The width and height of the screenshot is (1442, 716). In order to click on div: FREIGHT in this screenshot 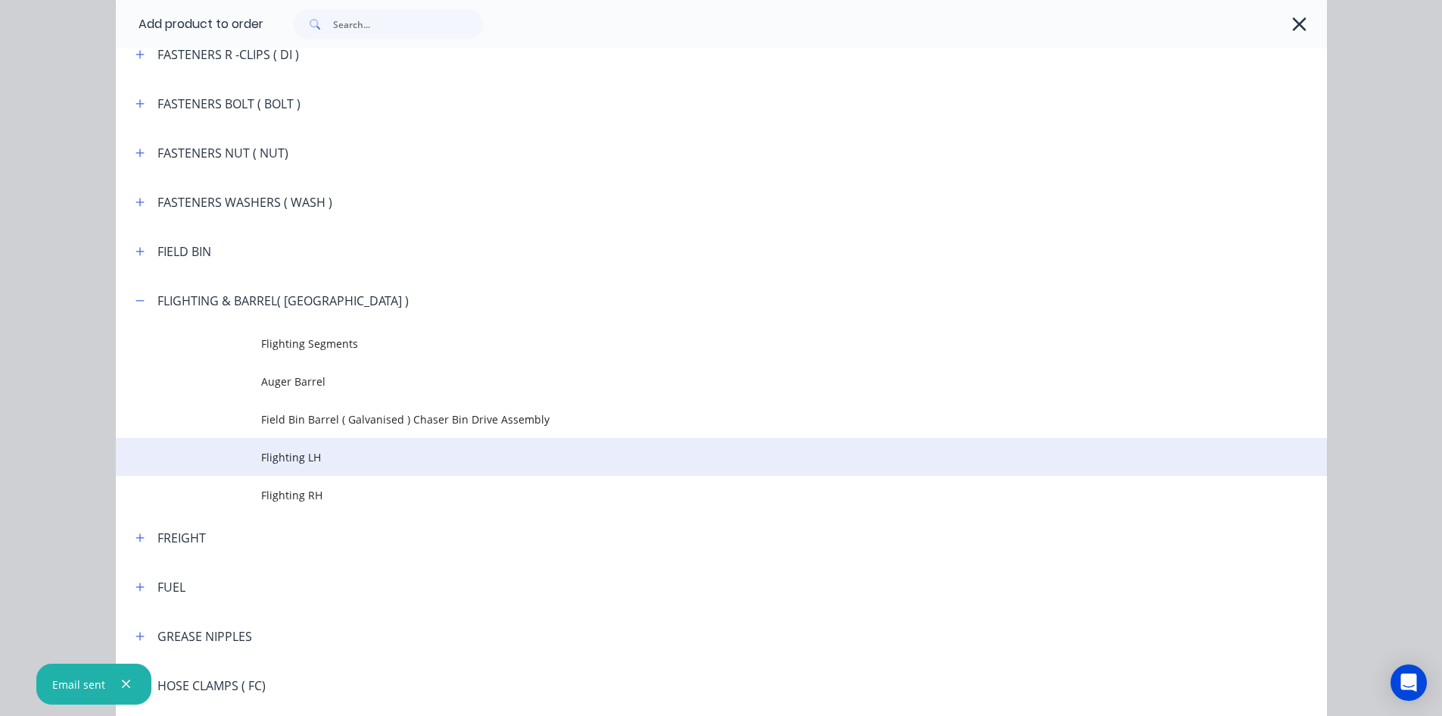, I will do `click(182, 538)`.